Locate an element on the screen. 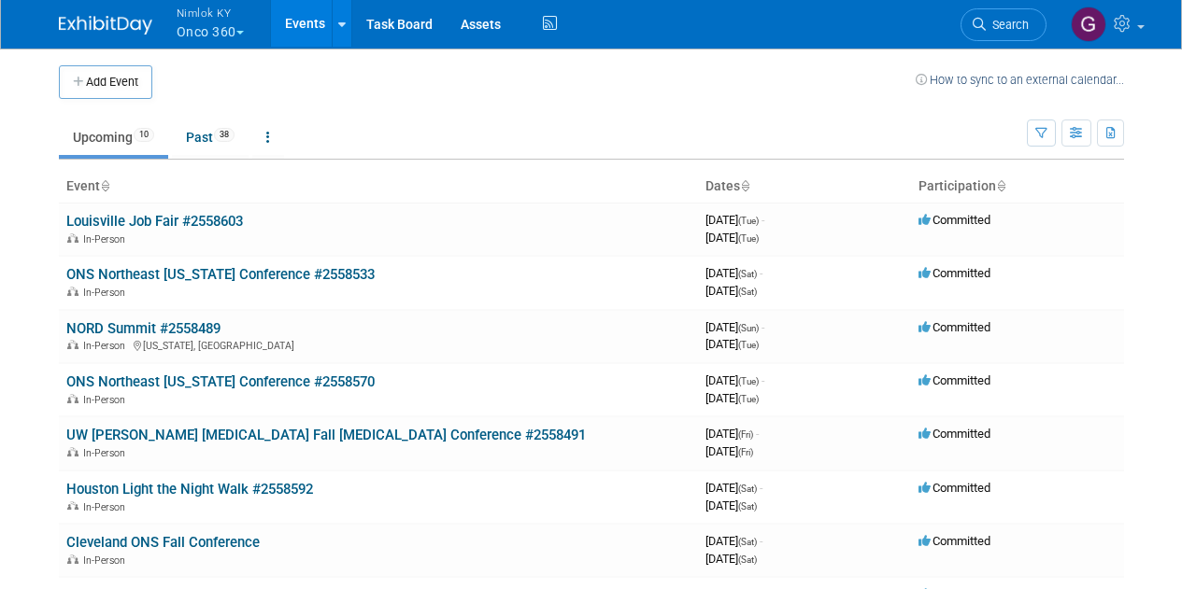  span: Search is located at coordinates (1007, 24).